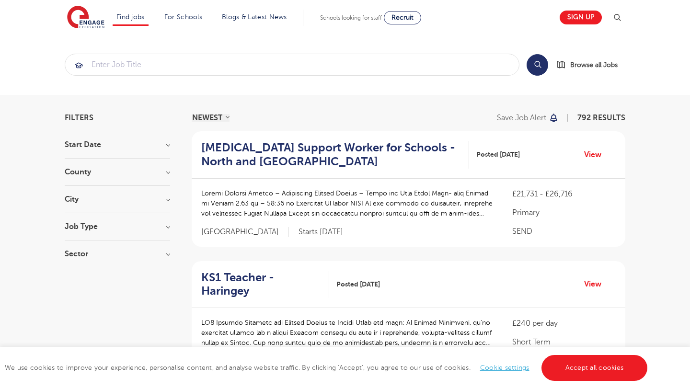 Image resolution: width=690 pixels, height=389 pixels. Describe the element at coordinates (130, 17) in the screenshot. I see `a: Find jobs` at that location.